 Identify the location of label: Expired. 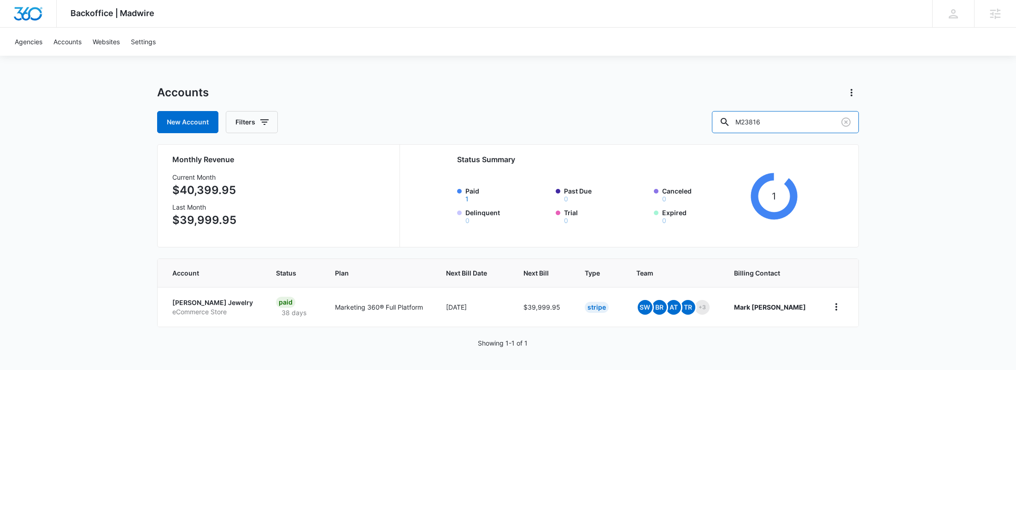
(704, 216).